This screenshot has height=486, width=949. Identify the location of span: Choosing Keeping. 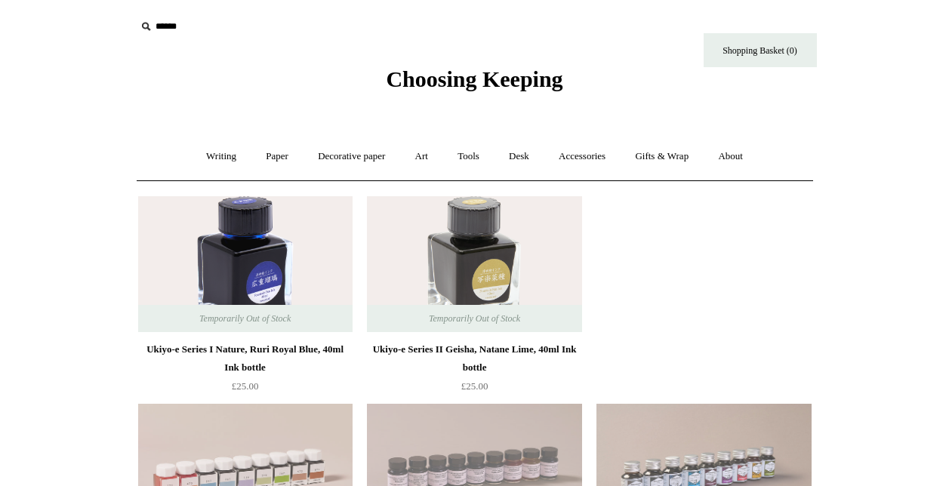
(474, 78).